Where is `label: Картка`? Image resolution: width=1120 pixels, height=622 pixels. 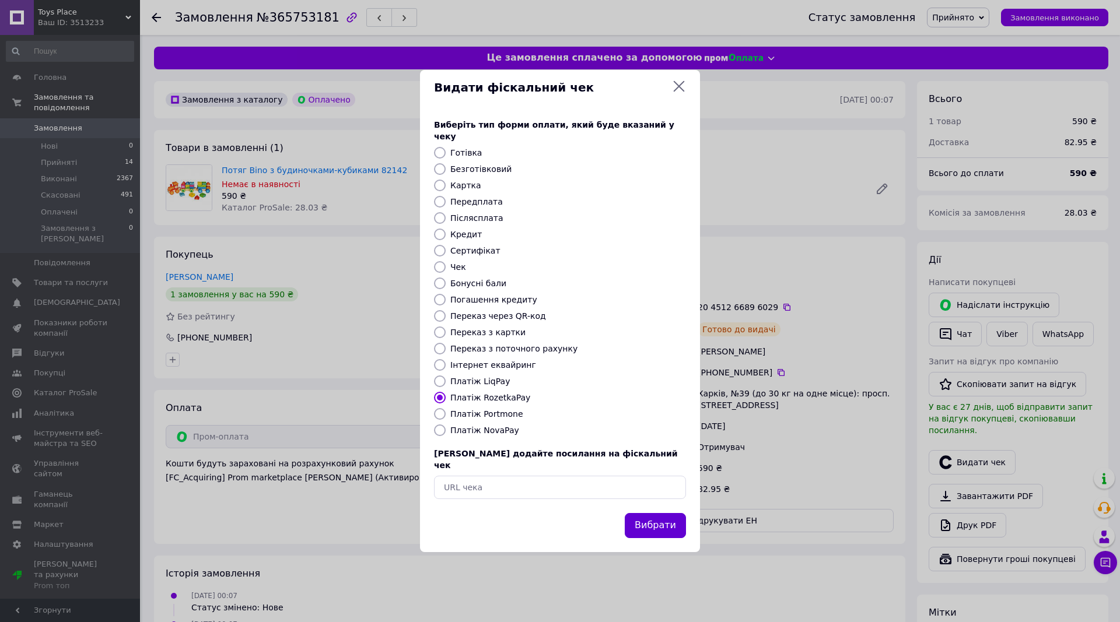
label: Картка is located at coordinates (465, 185).